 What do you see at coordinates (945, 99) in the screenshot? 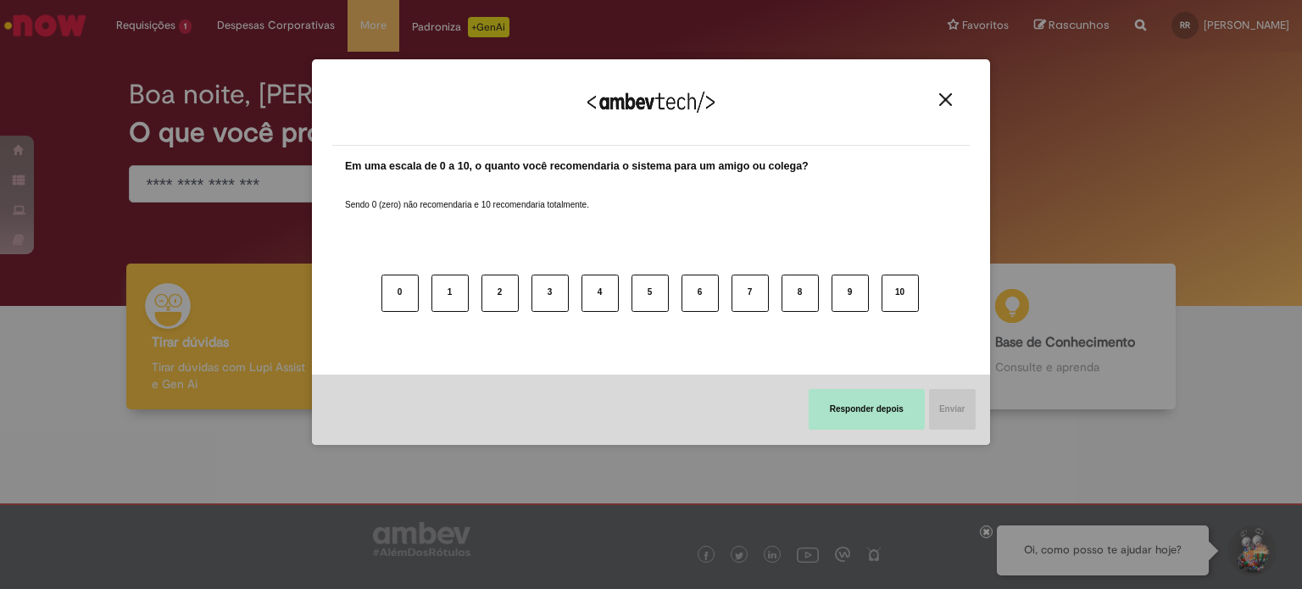
I see `img: Close` at bounding box center [945, 99].